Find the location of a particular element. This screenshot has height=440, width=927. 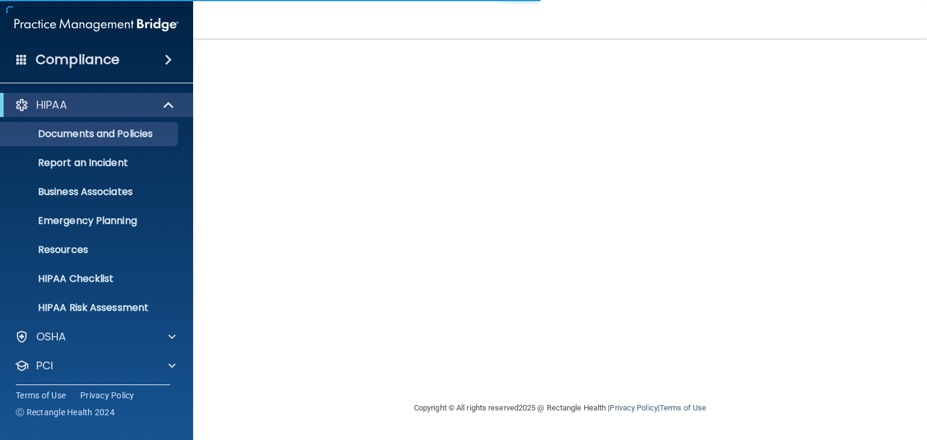

p: PCI is located at coordinates (45, 366).